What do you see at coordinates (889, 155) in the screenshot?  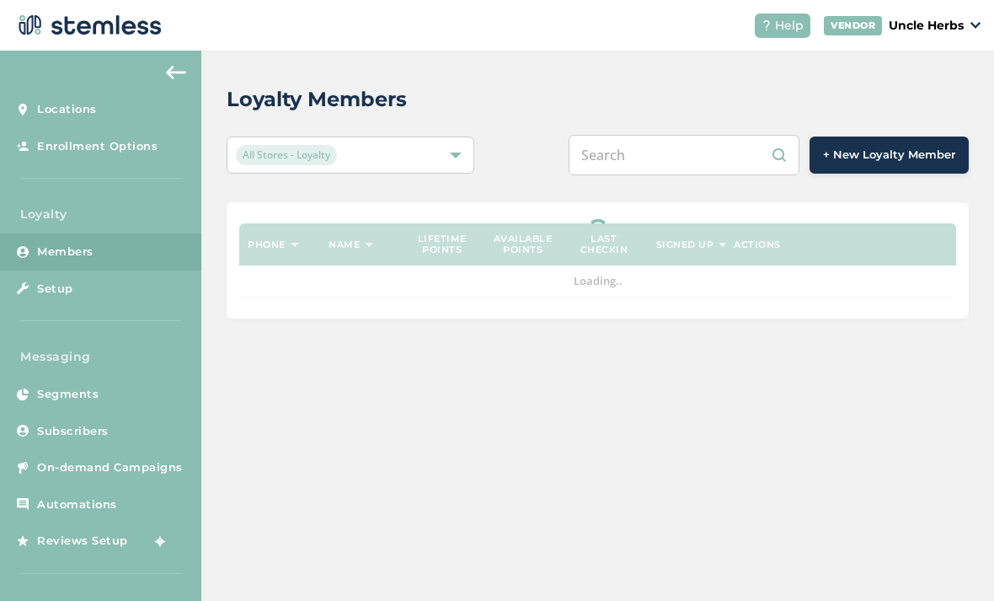 I see `span: + New Loyalty Member` at bounding box center [889, 155].